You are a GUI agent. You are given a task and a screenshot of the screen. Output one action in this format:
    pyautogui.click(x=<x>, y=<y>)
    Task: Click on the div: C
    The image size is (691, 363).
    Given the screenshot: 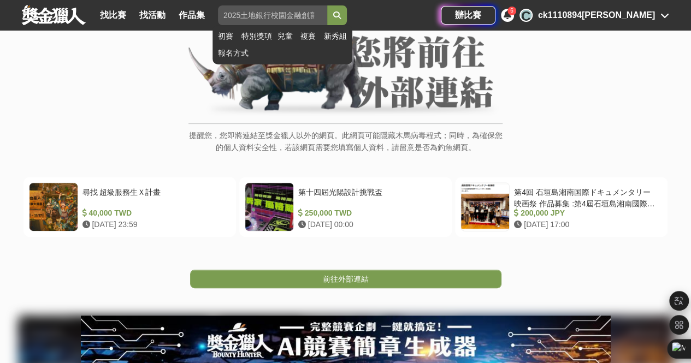 What is the action you would take?
    pyautogui.click(x=526, y=15)
    